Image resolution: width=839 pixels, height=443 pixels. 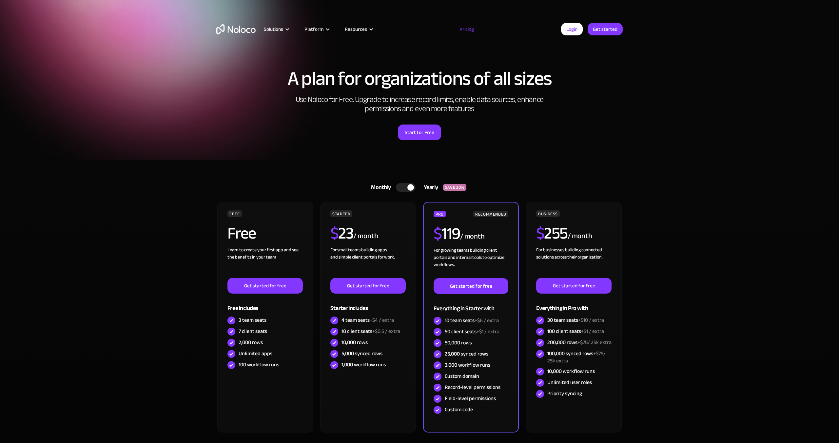 What do you see at coordinates (342, 233) in the screenshot?
I see `h2: 23` at bounding box center [342, 233].